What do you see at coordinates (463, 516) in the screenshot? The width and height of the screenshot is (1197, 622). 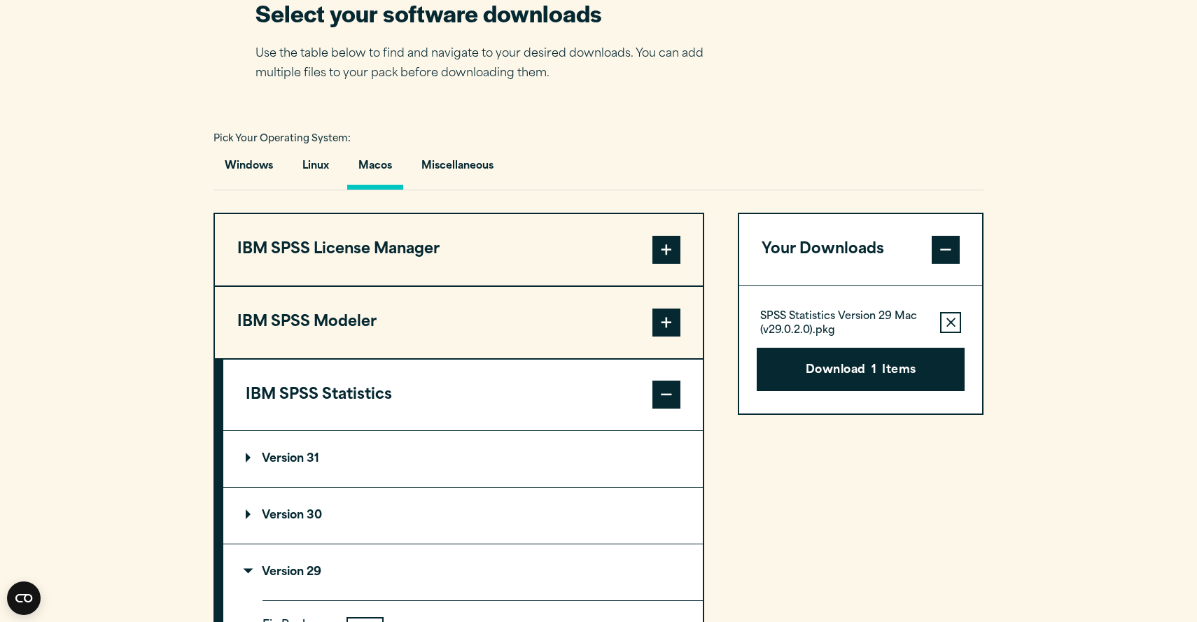 I see `summary: Version 30` at bounding box center [463, 516].